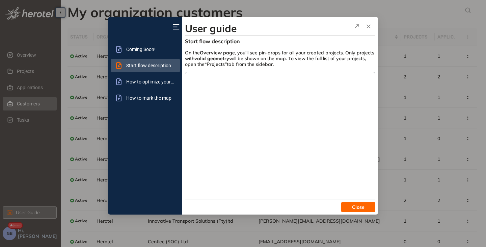  I want to click on strong: Overview page, so click(217, 53).